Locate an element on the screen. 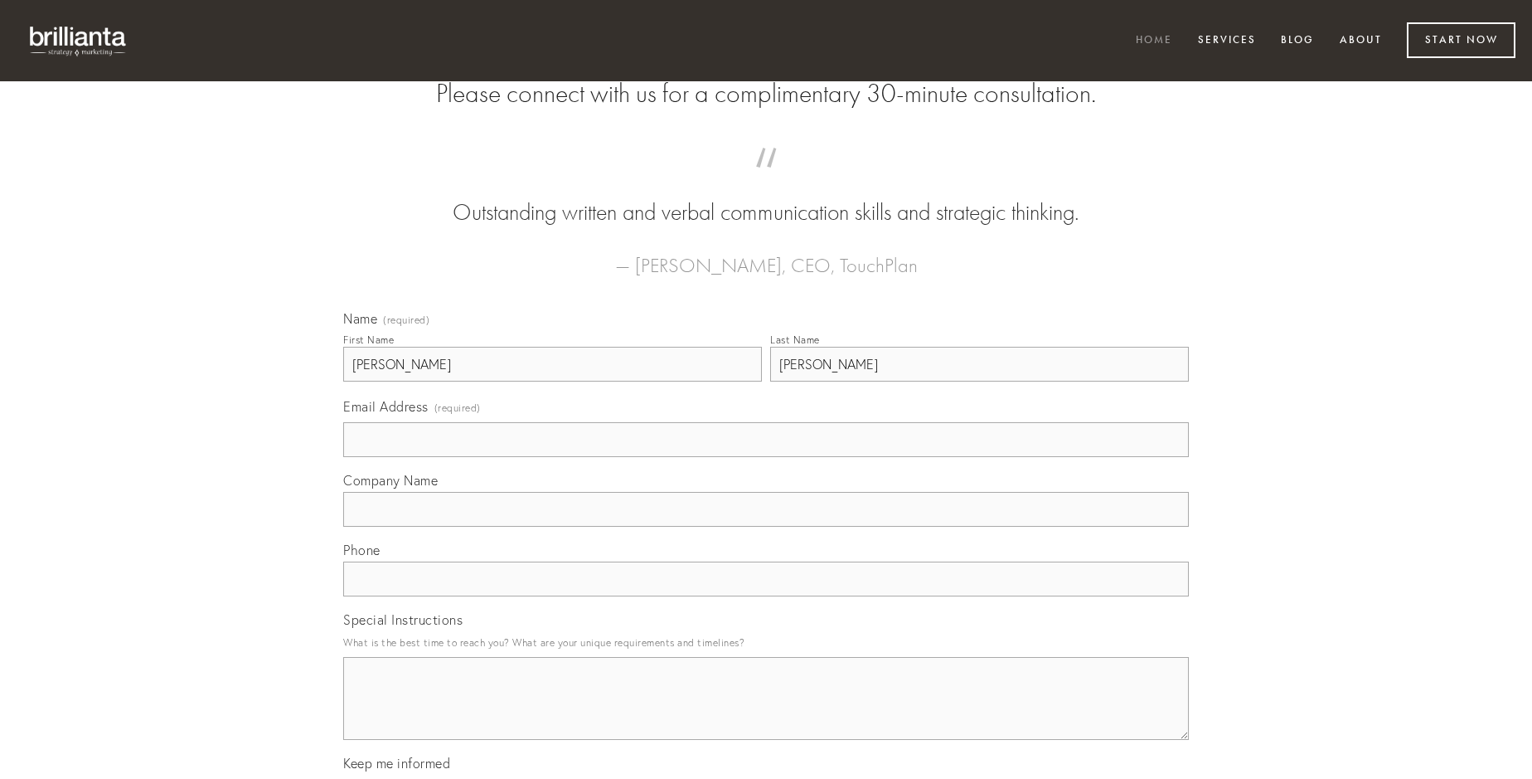 The image size is (1532, 779). blockquote: Outstanding written and verbal communication skills and strategic thinking. is located at coordinates (766, 197).